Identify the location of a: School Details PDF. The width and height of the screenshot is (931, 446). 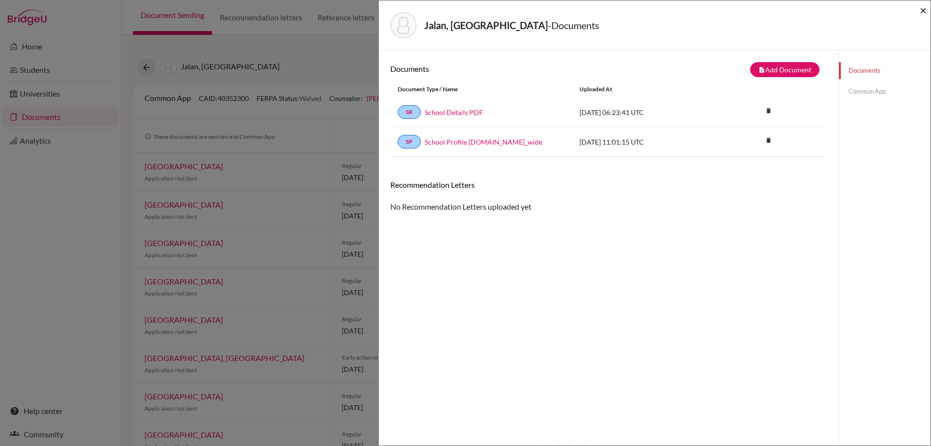
(454, 112).